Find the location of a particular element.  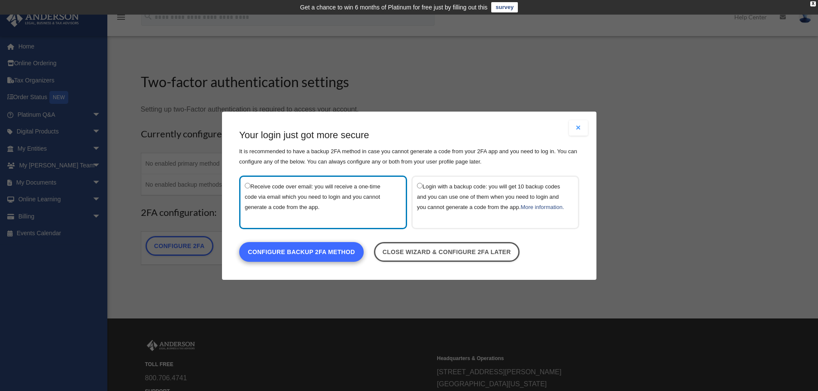

div: close is located at coordinates (813, 4).